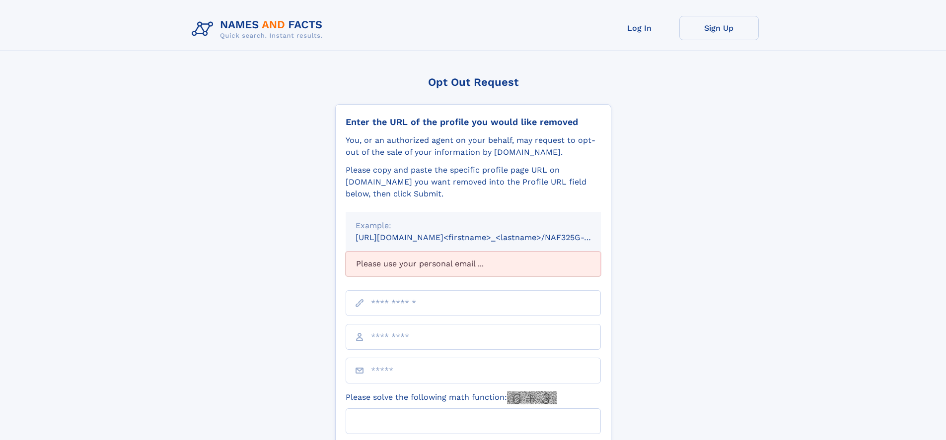 The width and height of the screenshot is (946, 440). I want to click on div: You, or an authorized agent on your behalf, may request to opt-out of the sale of your informatio..., so click(473, 146).